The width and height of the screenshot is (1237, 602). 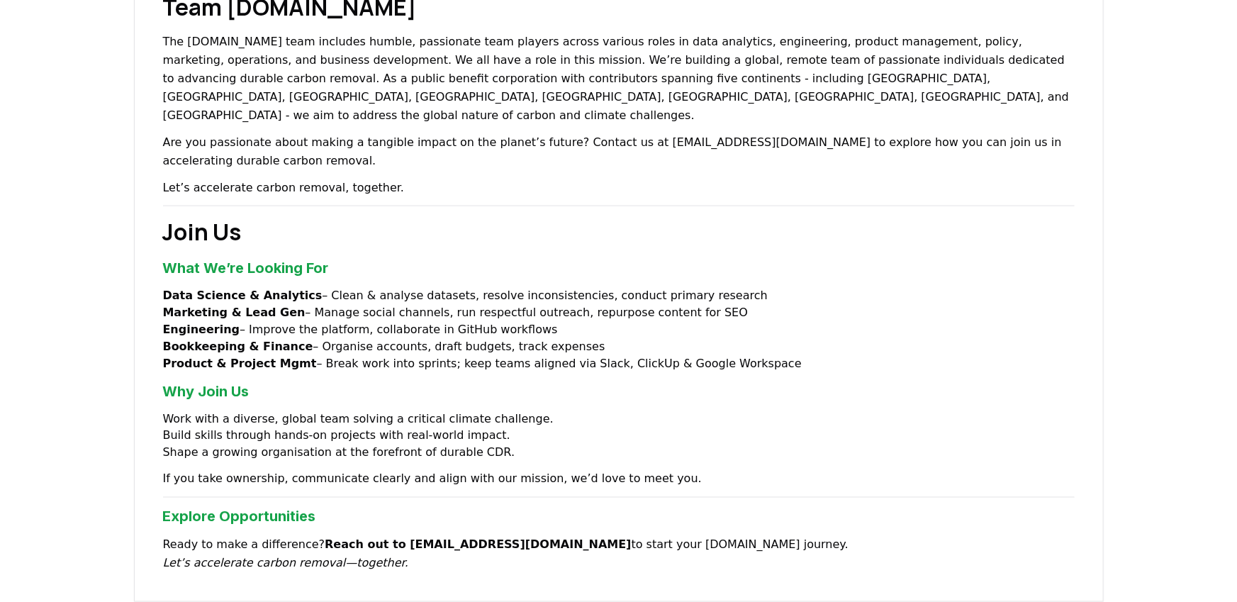 What do you see at coordinates (619, 436) in the screenshot?
I see `li: Build skills through hands‑on projects with real‑world impact.` at bounding box center [619, 436].